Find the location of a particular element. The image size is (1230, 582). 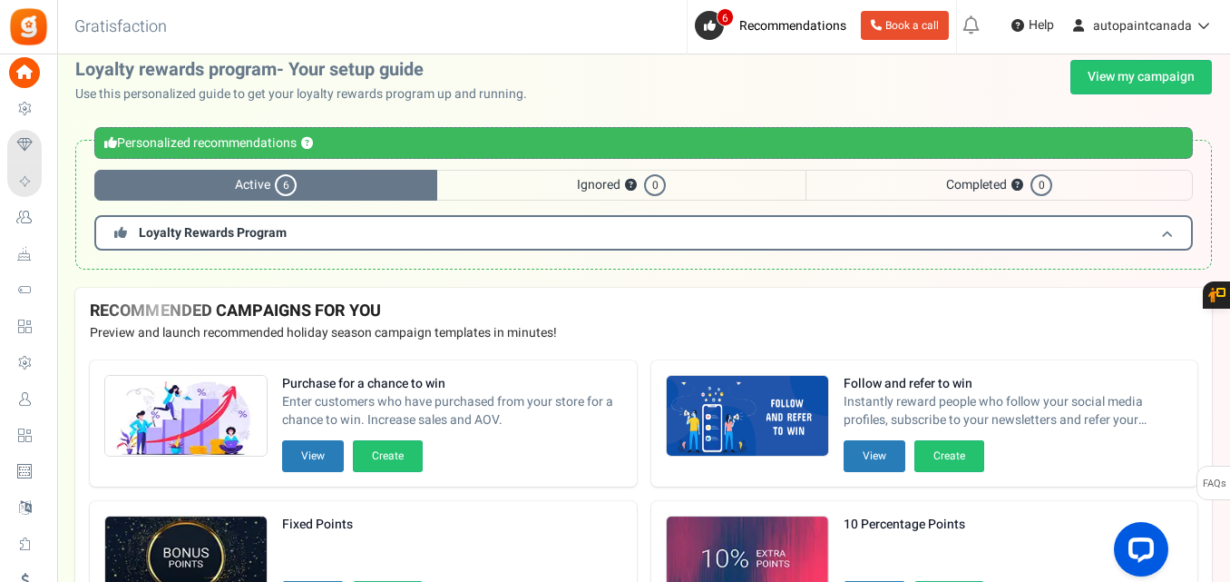

button: Open LiveChat chat widget is located at coordinates (42, 34).